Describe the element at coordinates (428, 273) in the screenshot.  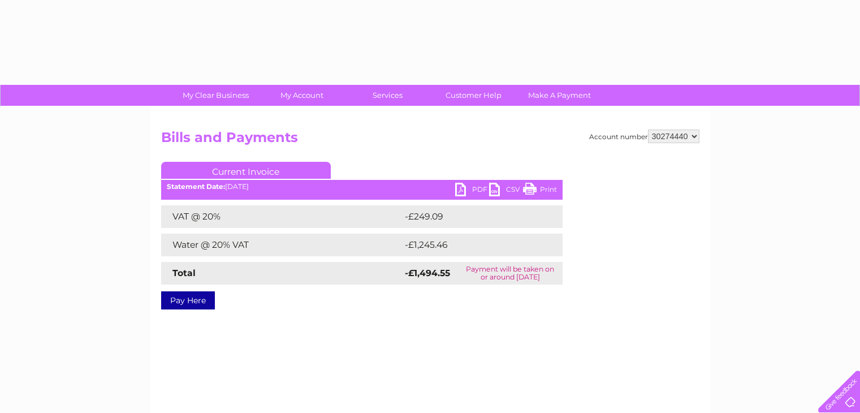
I see `strong: -£1,494.55` at that location.